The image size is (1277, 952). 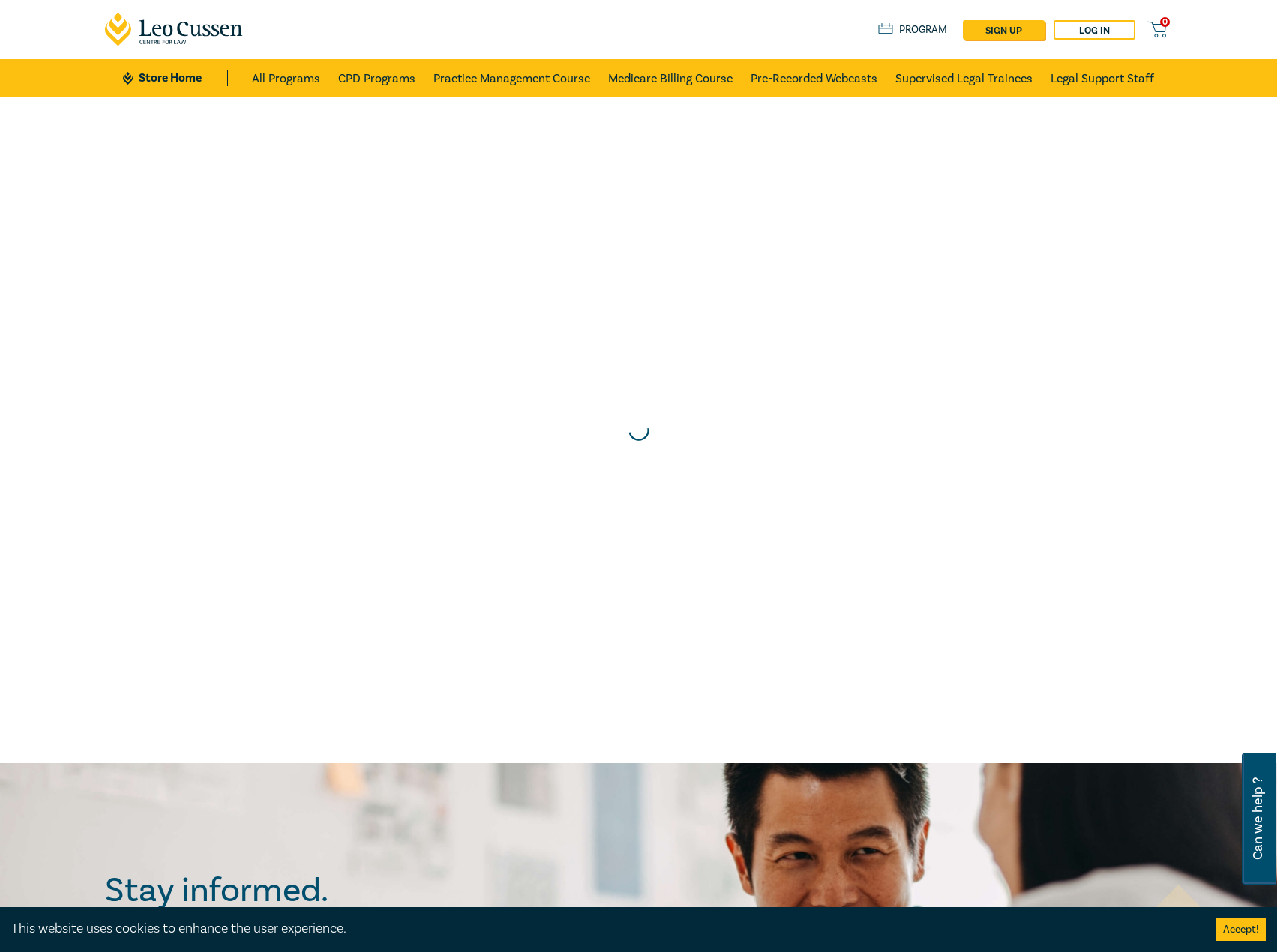 I want to click on a: Legal Support Staff, so click(x=1103, y=78).